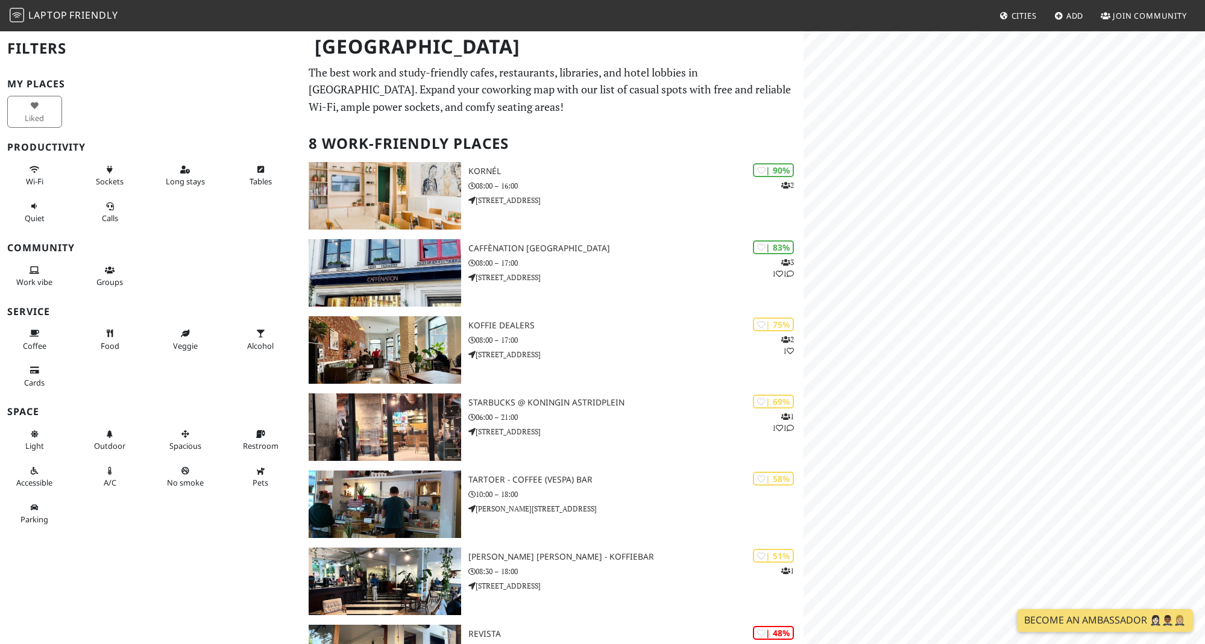 This screenshot has height=644, width=1205. What do you see at coordinates (34, 346) in the screenshot?
I see `span: Coffee` at bounding box center [34, 346].